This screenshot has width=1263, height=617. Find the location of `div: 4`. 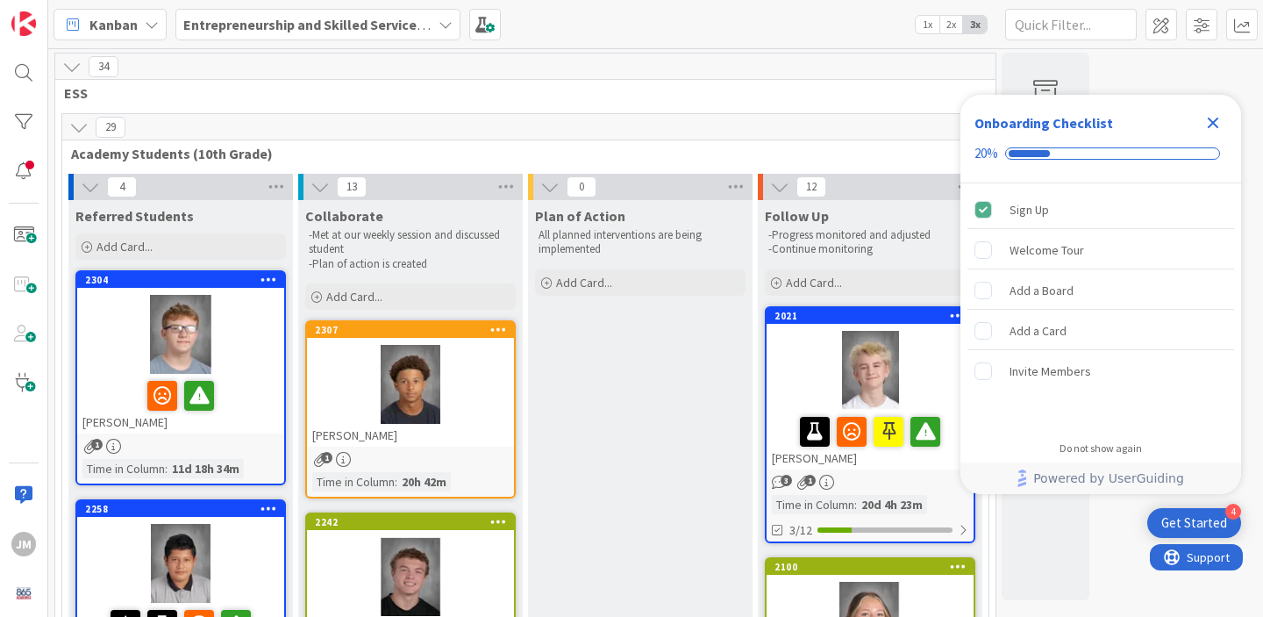

div: 4 is located at coordinates (1233, 511).